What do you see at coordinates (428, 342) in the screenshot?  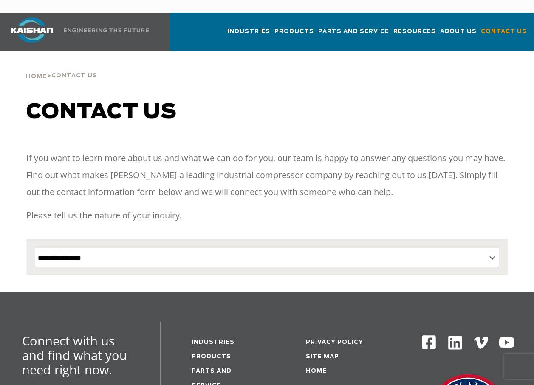 I see `img: Facebook` at bounding box center [428, 342].